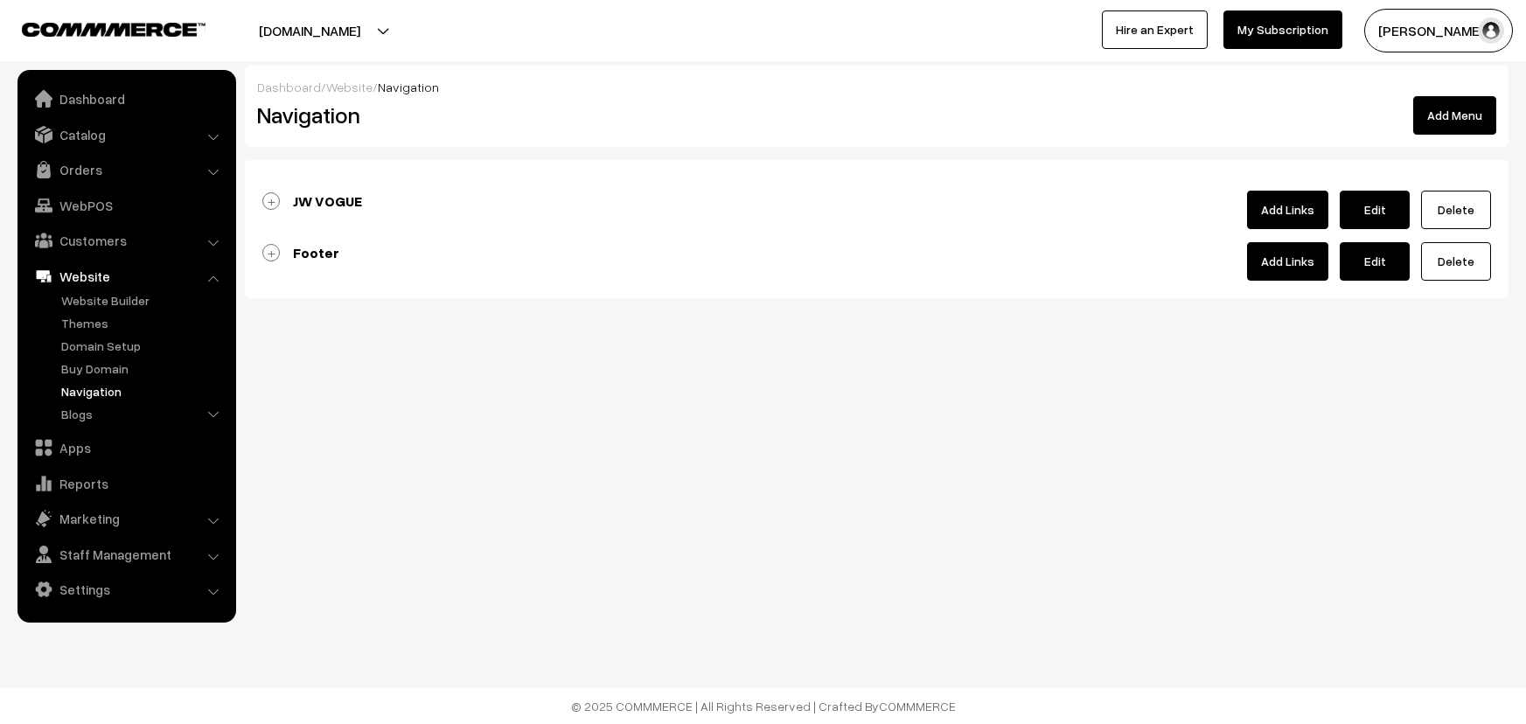 The width and height of the screenshot is (1526, 724). I want to click on img: COMMMERCE, so click(114, 29).